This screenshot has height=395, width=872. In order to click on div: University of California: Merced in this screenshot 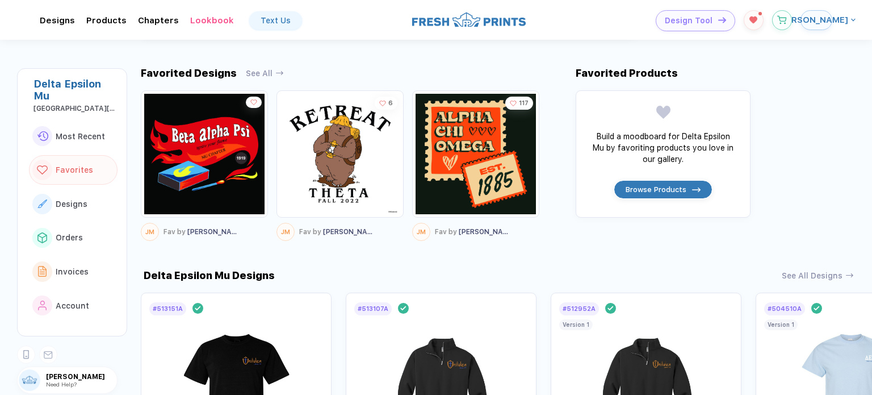, I will do `click(76, 108)`.